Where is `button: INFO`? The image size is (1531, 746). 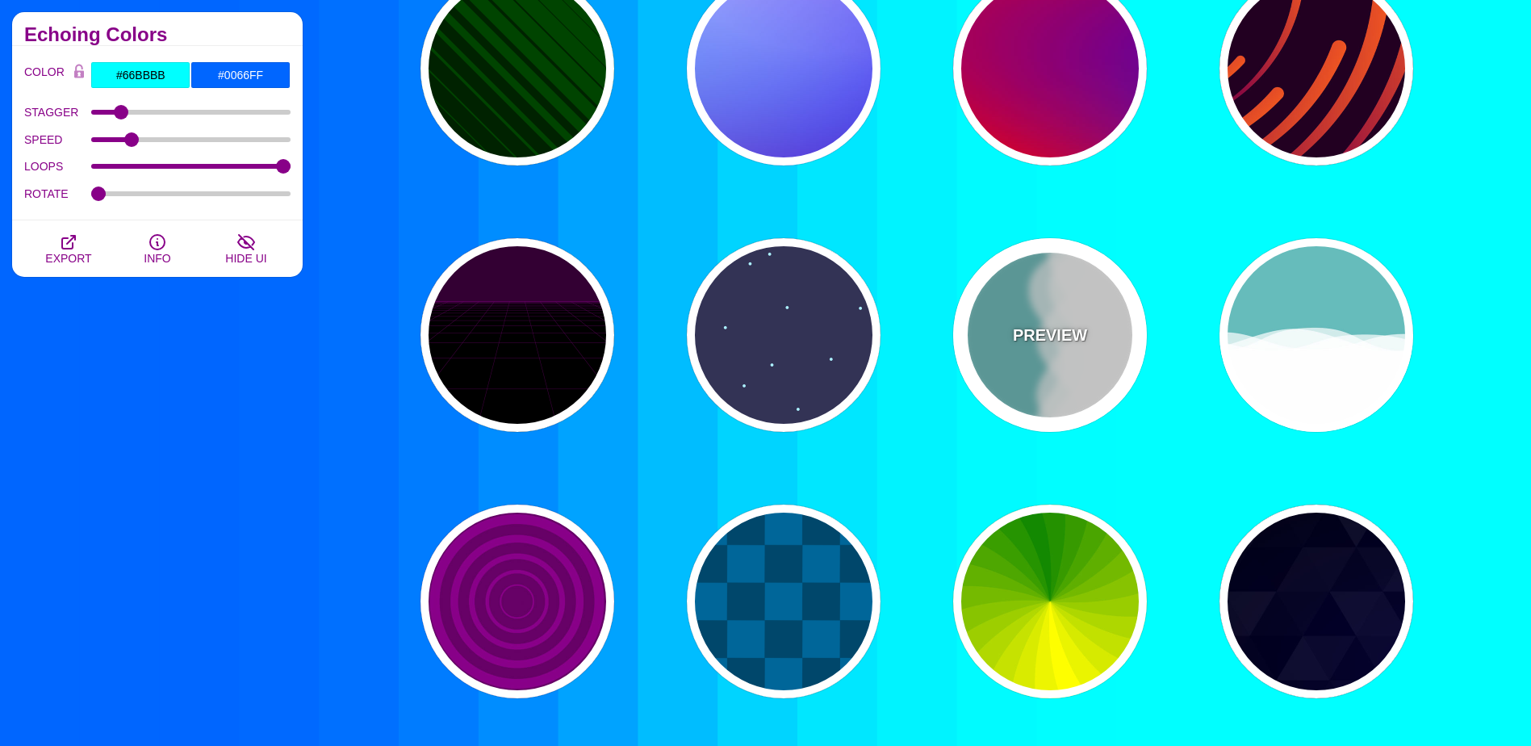 button: INFO is located at coordinates (157, 249).